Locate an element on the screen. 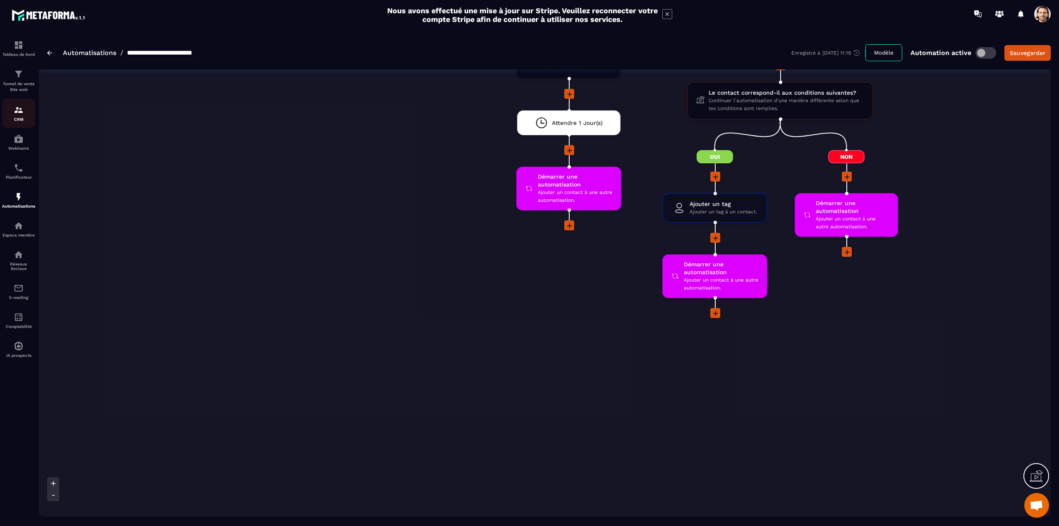  img: accountant is located at coordinates (19, 317).